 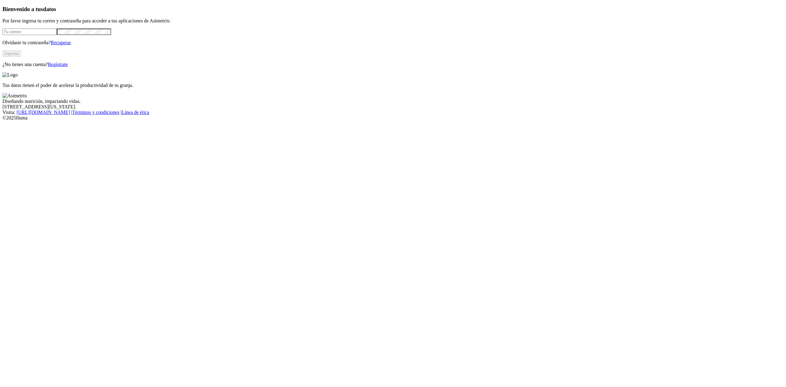 I want to click on button: Ingresa, so click(x=12, y=53).